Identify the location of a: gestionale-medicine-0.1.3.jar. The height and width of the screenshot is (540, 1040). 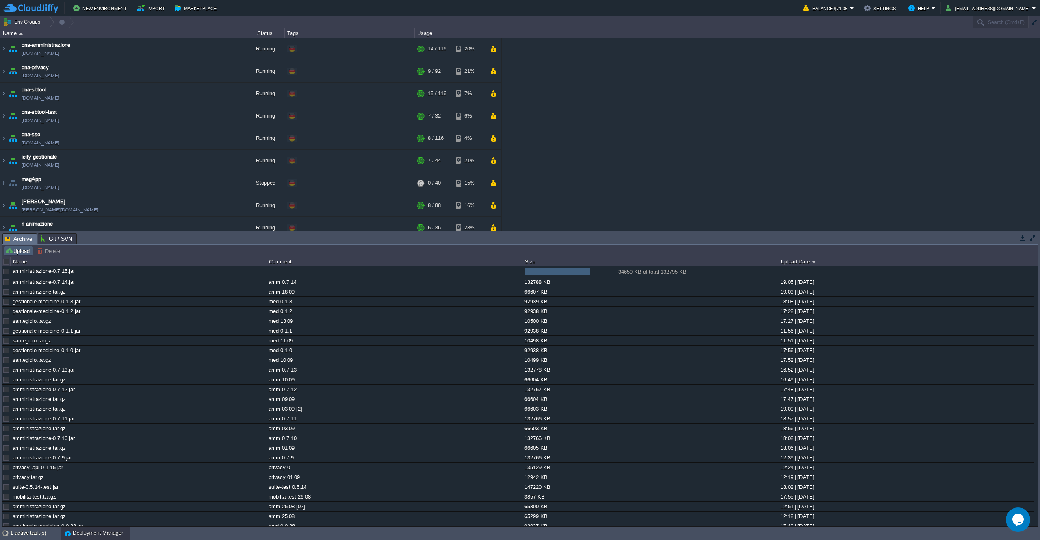
(46, 301).